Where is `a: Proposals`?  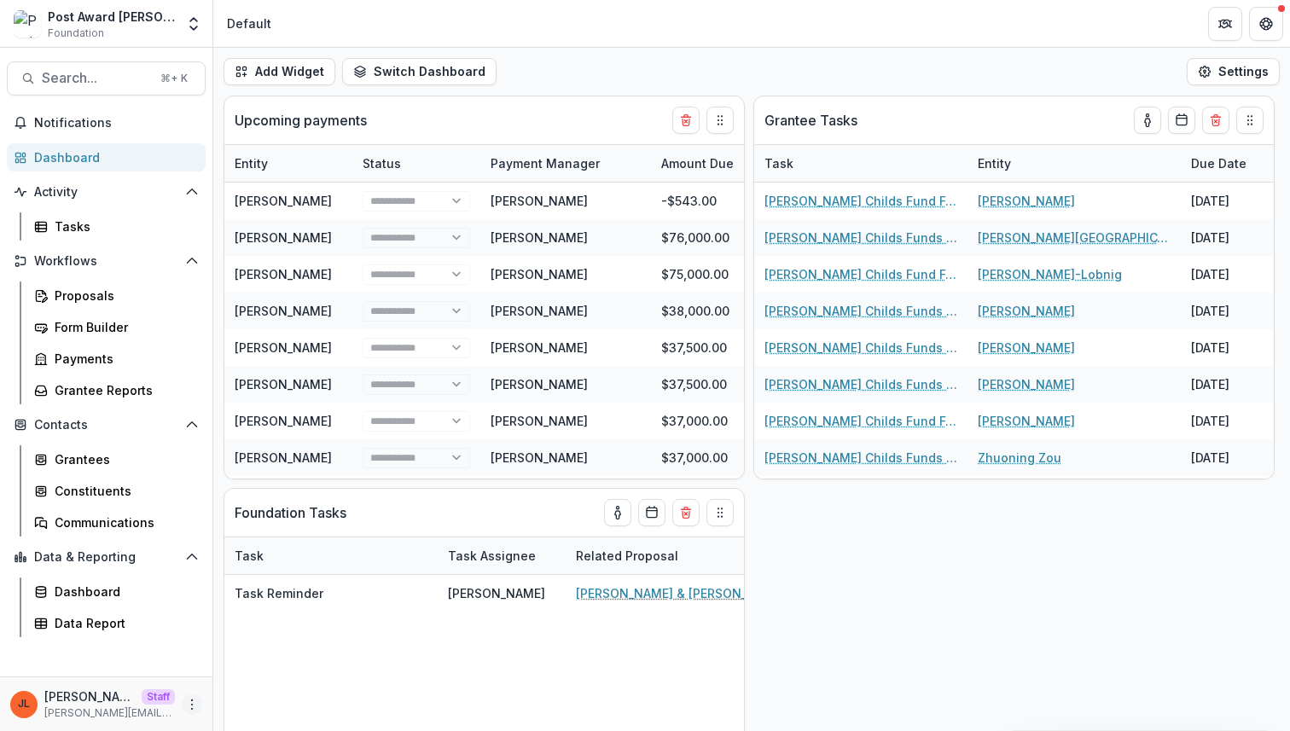
a: Proposals is located at coordinates (116, 295).